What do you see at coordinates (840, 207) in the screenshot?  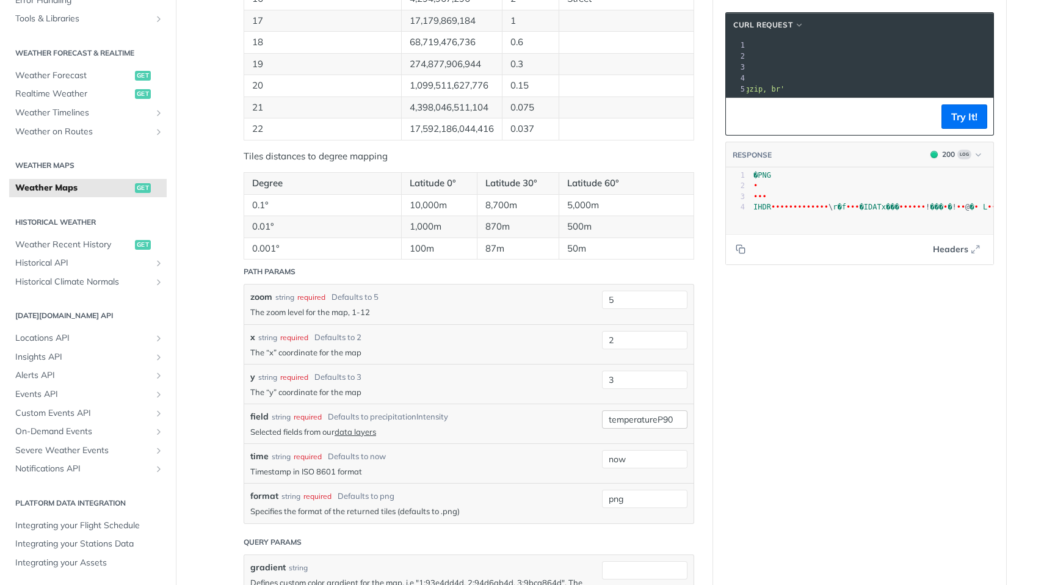 I see `span: r�f` at bounding box center [840, 207].